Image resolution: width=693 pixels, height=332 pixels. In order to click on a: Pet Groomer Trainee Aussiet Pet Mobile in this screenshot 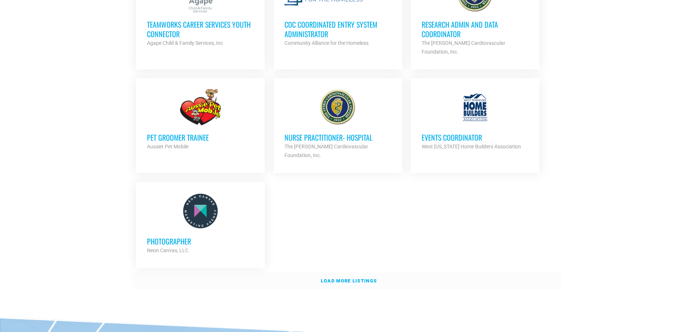, I will do `click(201, 120)`.